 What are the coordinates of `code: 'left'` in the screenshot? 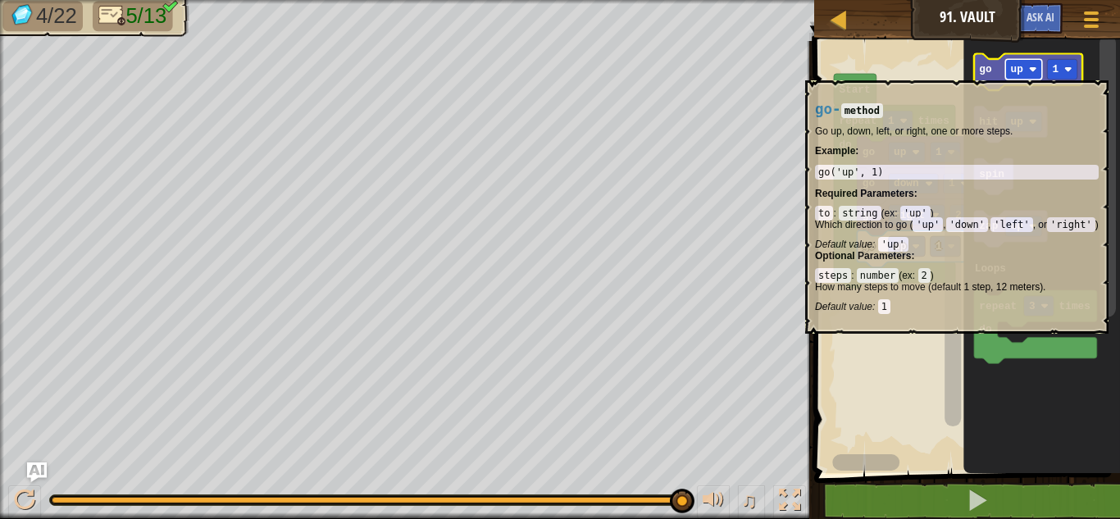 It's located at (1011, 225).